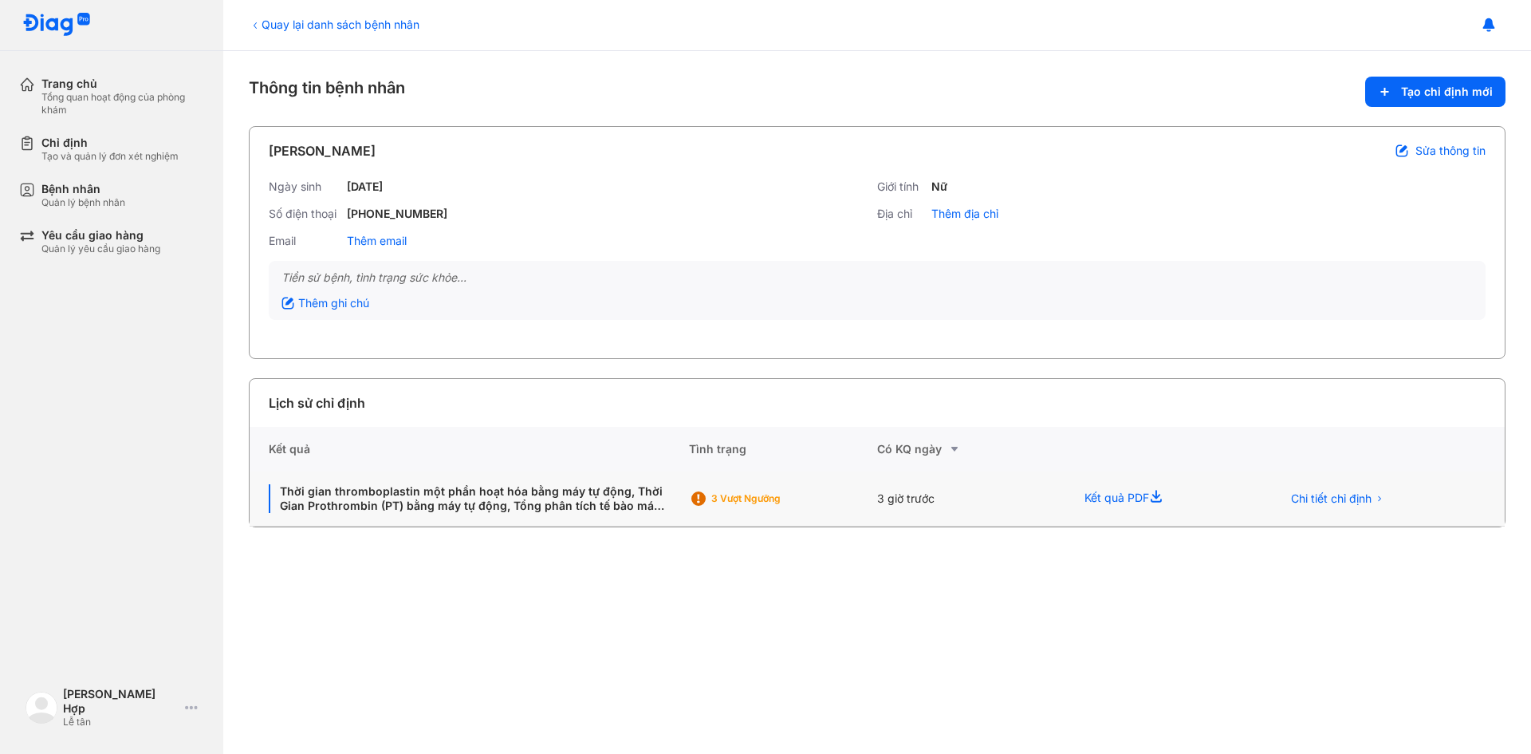  I want to click on div: Trang chủ, so click(123, 84).